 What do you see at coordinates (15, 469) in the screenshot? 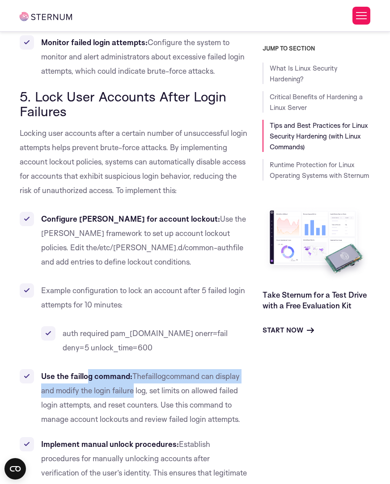
I see `button: Open CMP widget` at bounding box center [15, 469].